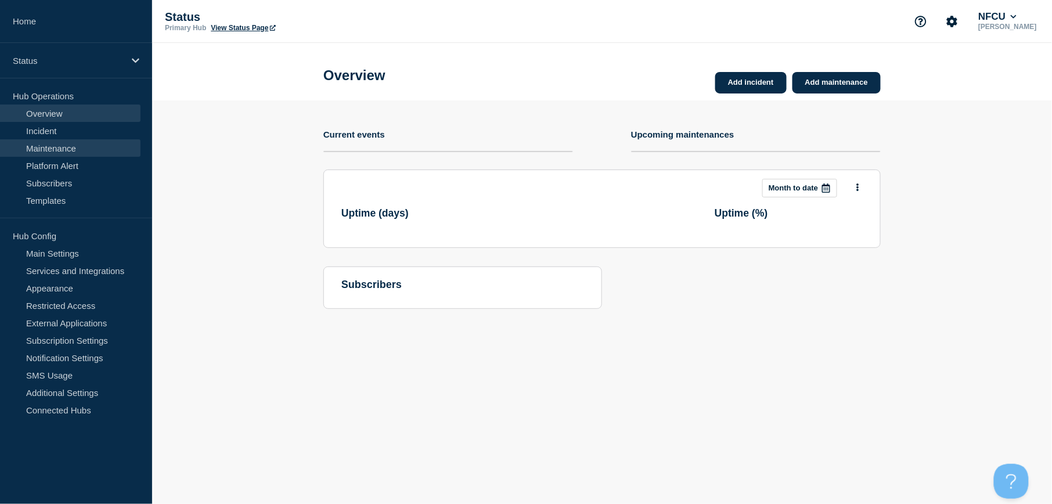 The width and height of the screenshot is (1052, 504). Describe the element at coordinates (185, 28) in the screenshot. I see `p: Primary Hub` at that location.